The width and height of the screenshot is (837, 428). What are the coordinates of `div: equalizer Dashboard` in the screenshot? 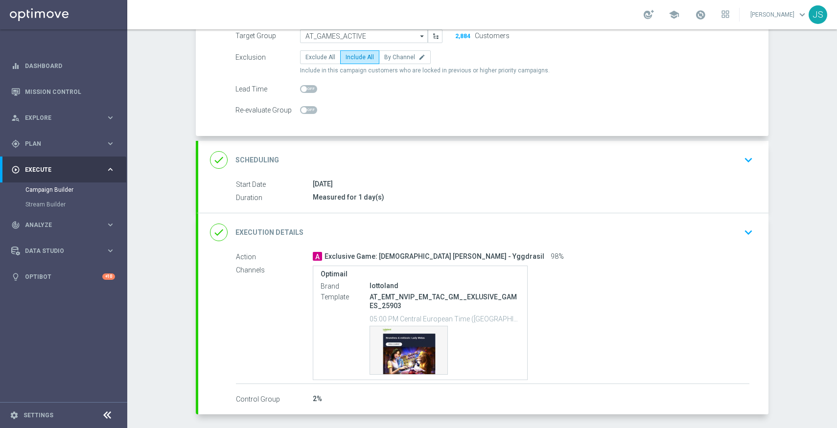 It's located at (63, 66).